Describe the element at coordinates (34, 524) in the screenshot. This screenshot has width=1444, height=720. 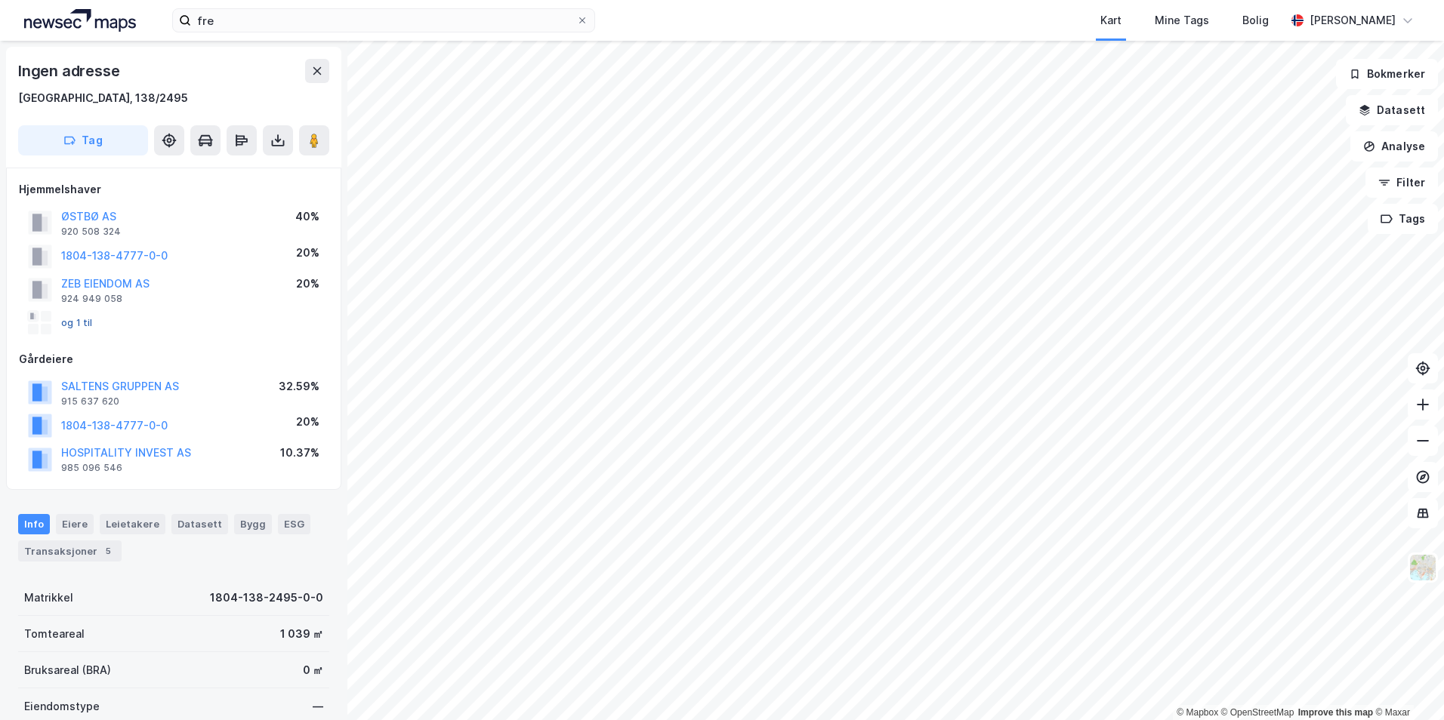
I see `div: Info` at that location.